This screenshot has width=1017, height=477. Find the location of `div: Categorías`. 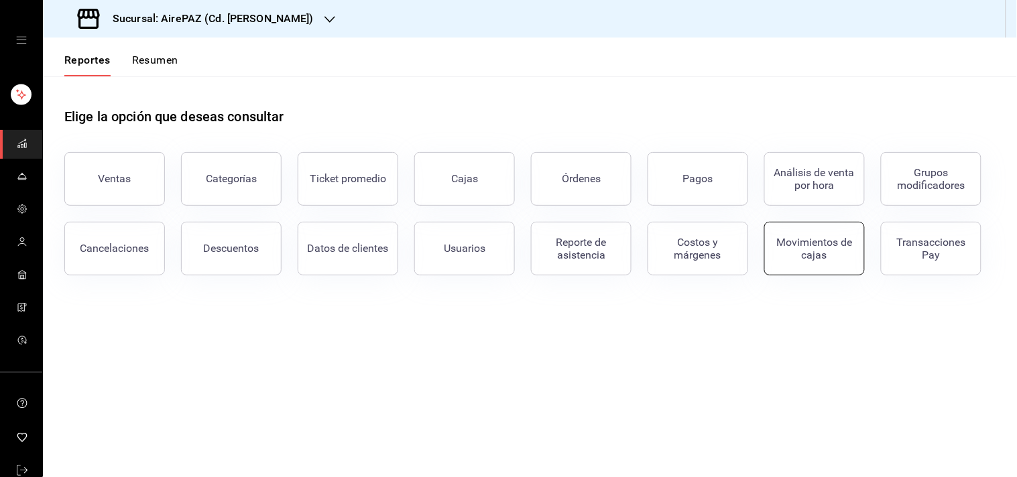

div: Categorías is located at coordinates (231, 178).